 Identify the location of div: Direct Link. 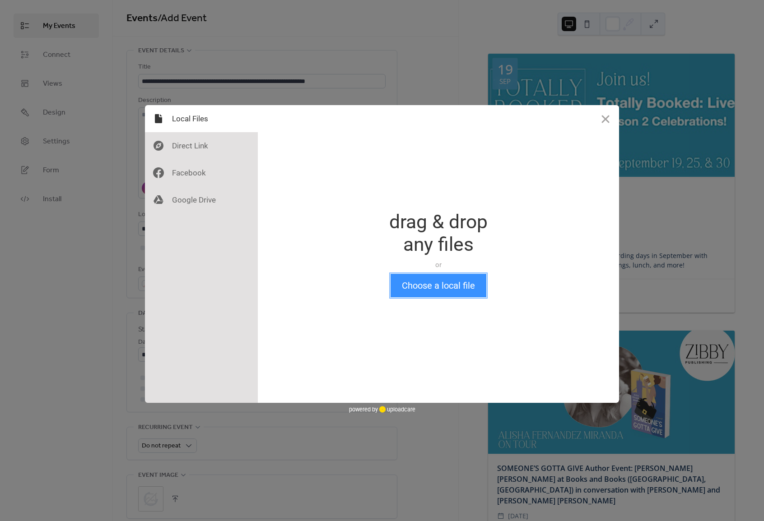
(201, 146).